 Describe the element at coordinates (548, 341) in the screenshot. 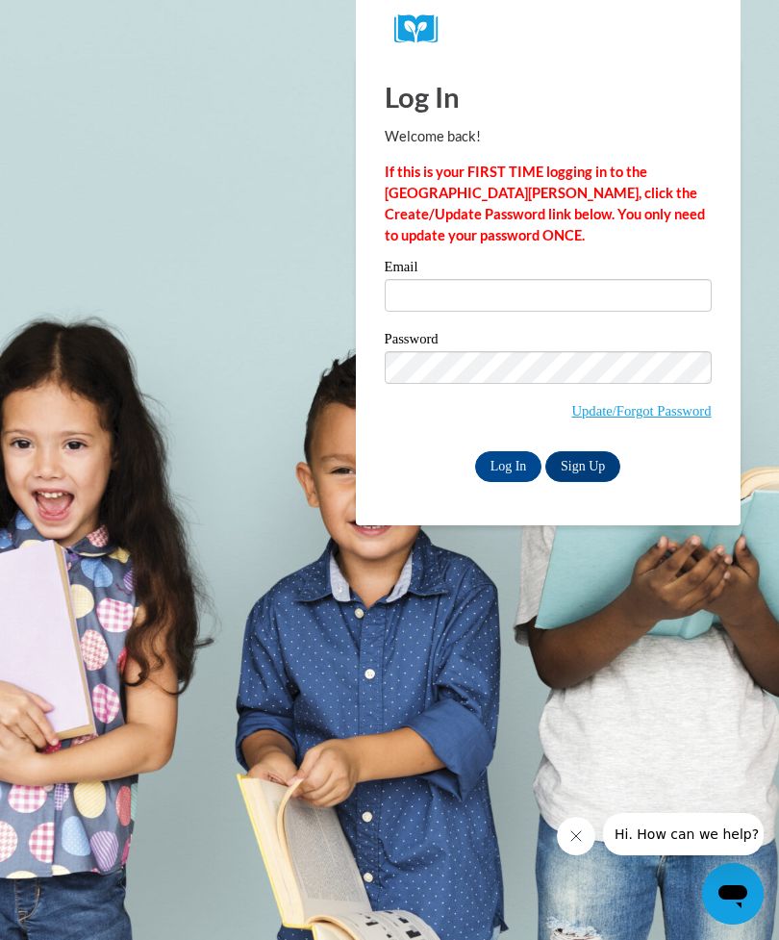

I see `label: Password` at that location.